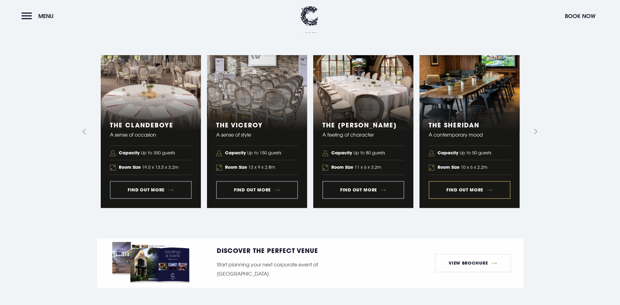  Describe the element at coordinates (257, 131) in the screenshot. I see `li: 2 of 5` at that location.